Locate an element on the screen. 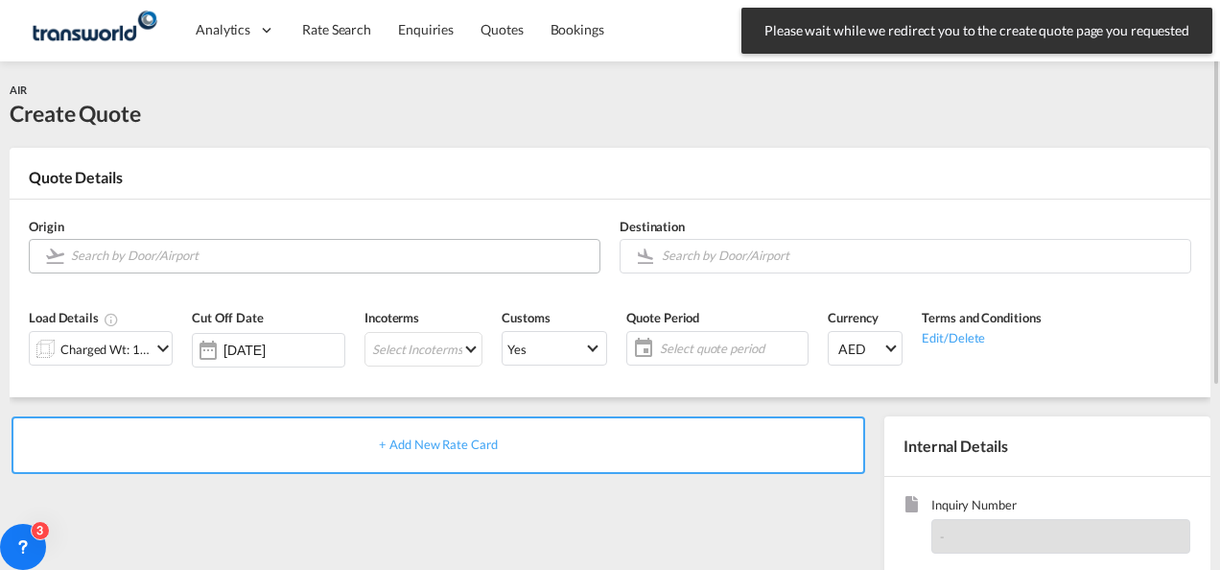 The height and width of the screenshot is (570, 1220). md-select: Select Currency: د.إ AEDUnited Arab Emirates Dirham is located at coordinates (865, 348).